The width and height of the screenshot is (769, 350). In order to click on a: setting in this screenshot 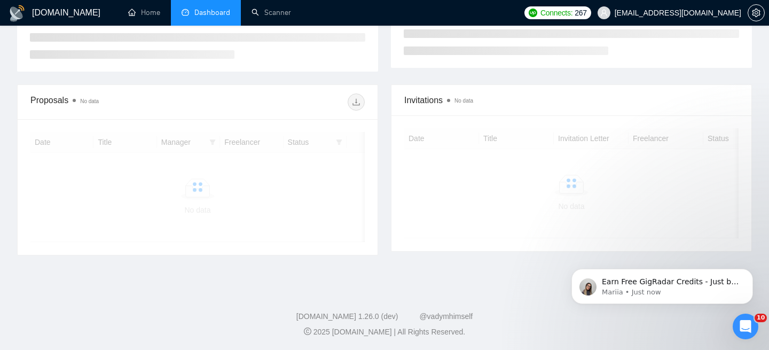, I will do `click(756, 13)`.